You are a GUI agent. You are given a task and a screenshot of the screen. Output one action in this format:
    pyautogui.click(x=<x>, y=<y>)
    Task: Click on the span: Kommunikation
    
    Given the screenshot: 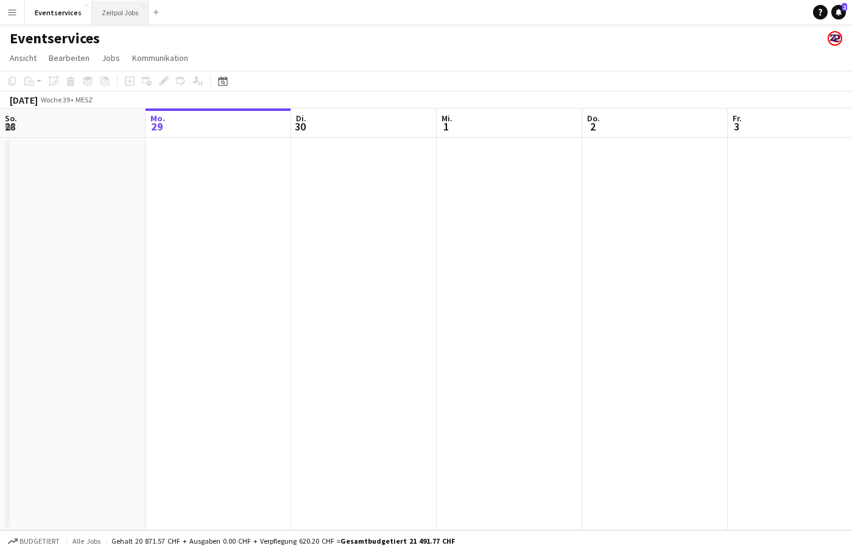 What is the action you would take?
    pyautogui.click(x=160, y=58)
    